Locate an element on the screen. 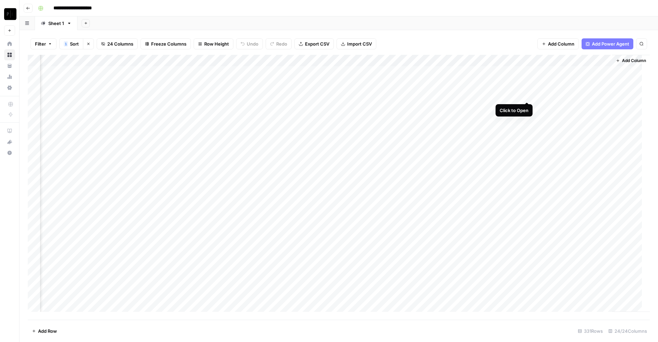 The image size is (658, 342). div: Sheet 1 is located at coordinates (56, 23).